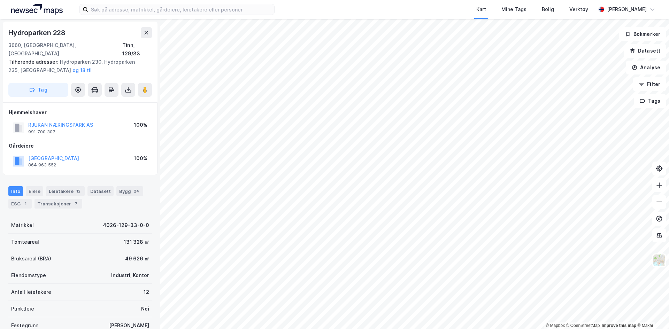 This screenshot has width=669, height=329. Describe the element at coordinates (137, 49) in the screenshot. I see `div: Tinn, 129/33` at that location.